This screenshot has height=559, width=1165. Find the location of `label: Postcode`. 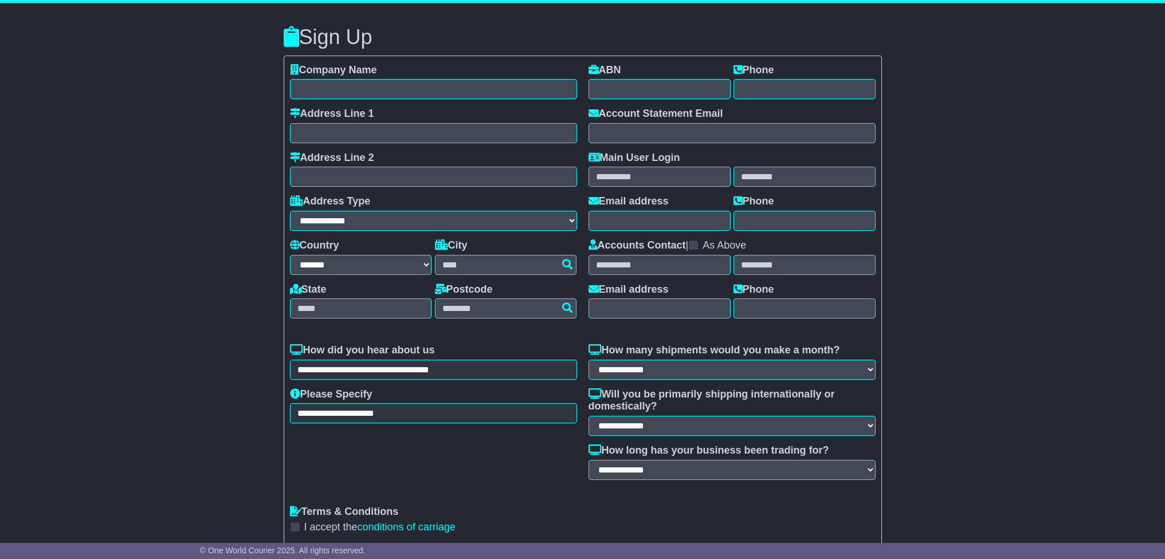

label: Postcode is located at coordinates (464, 290).